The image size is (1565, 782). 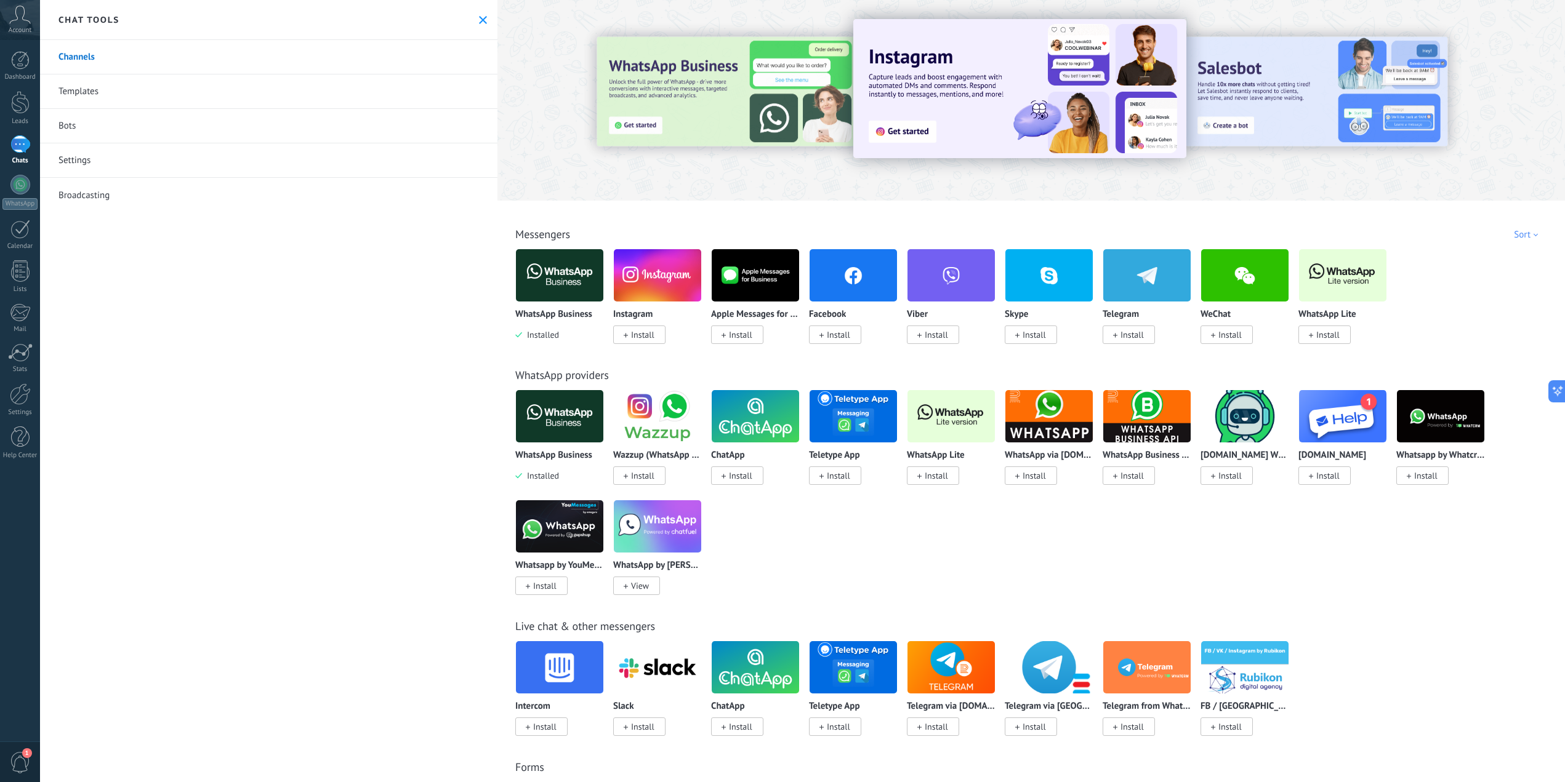 I want to click on div: Message.help, so click(x=1347, y=444).